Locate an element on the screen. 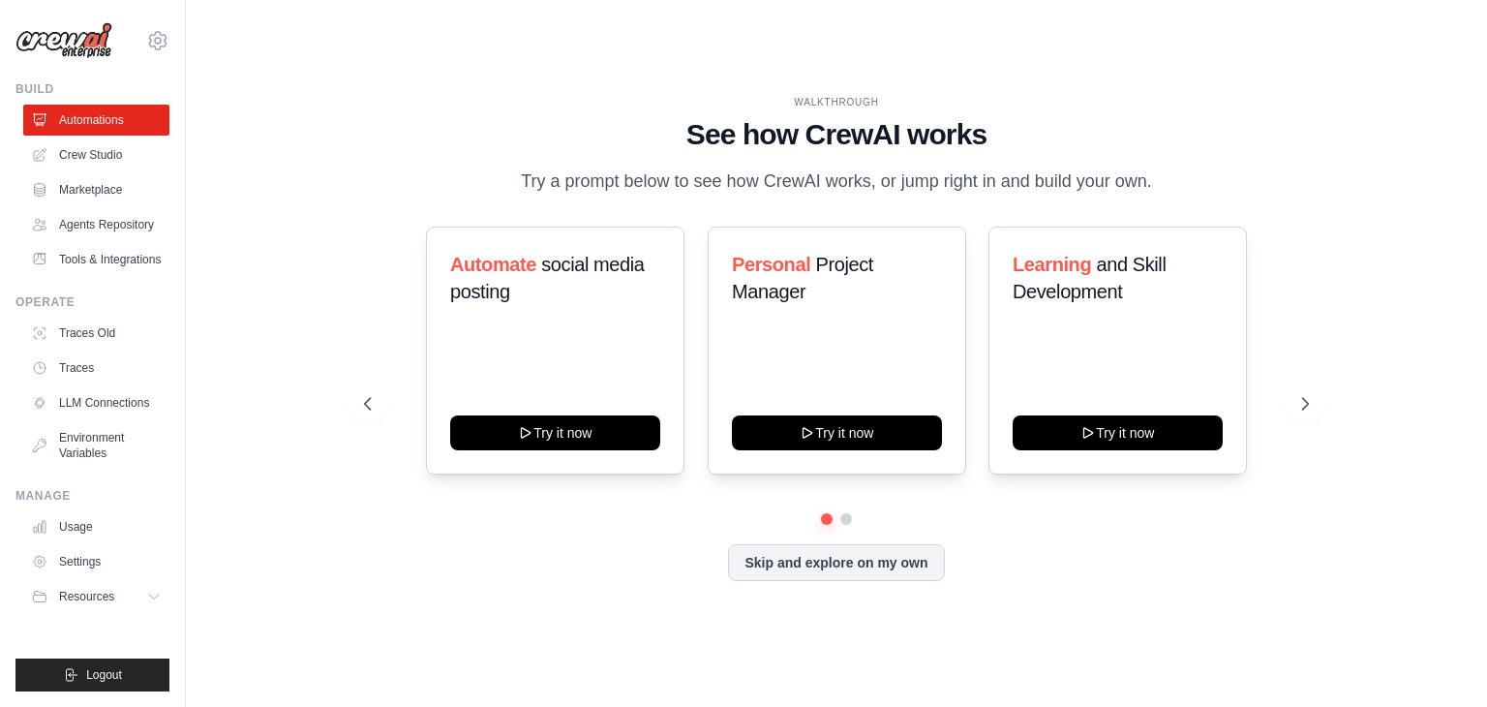 The width and height of the screenshot is (1487, 707). div: Operate is located at coordinates (92, 302).